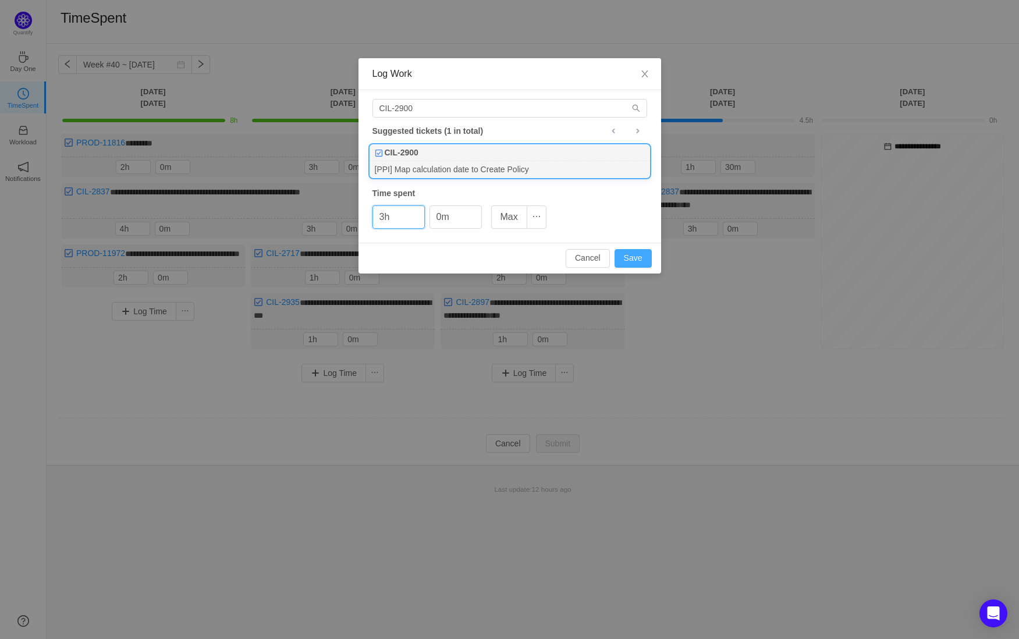  What do you see at coordinates (379, 153) in the screenshot?
I see `img: 10318` at bounding box center [379, 153].